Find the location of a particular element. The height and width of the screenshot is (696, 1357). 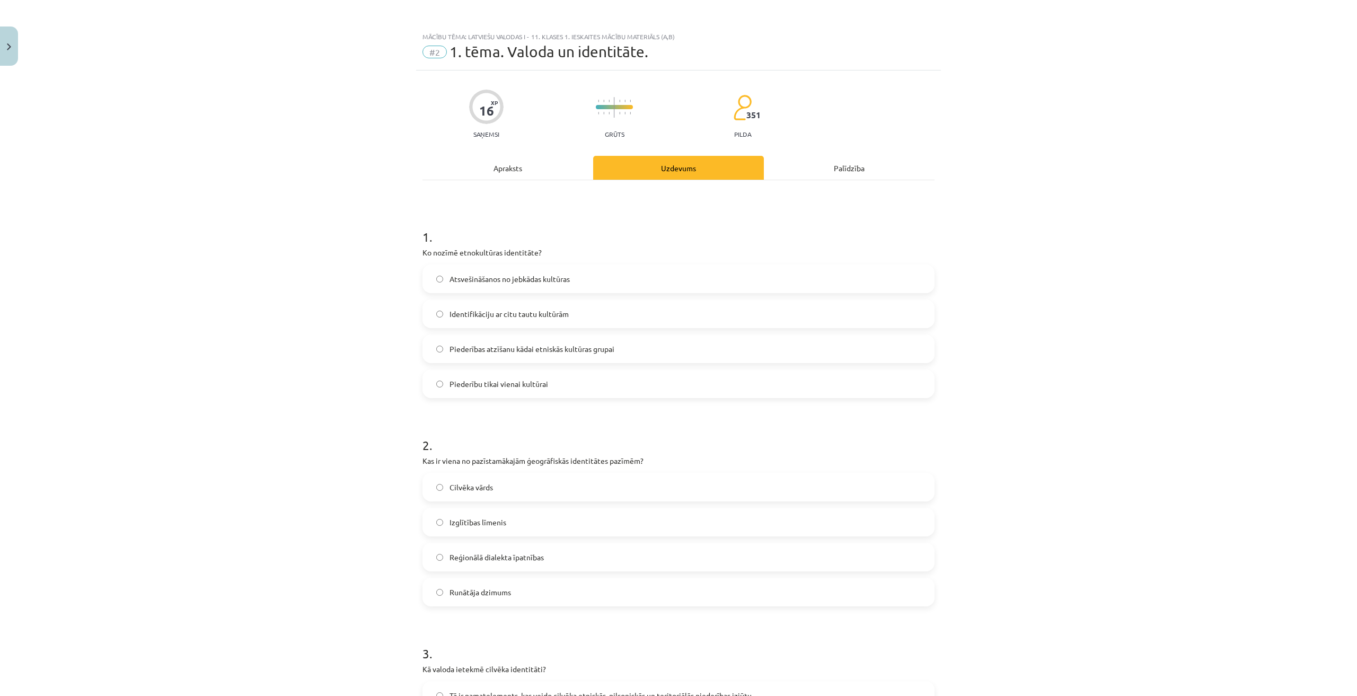

span: #2 is located at coordinates (435, 52).